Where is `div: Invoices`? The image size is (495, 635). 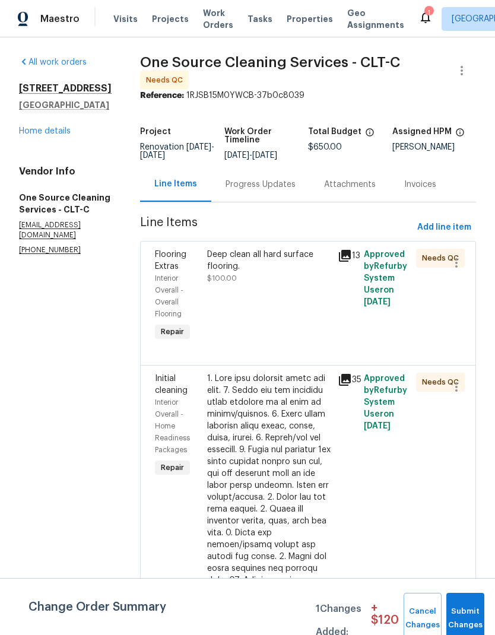
div: Invoices is located at coordinates (420, 185).